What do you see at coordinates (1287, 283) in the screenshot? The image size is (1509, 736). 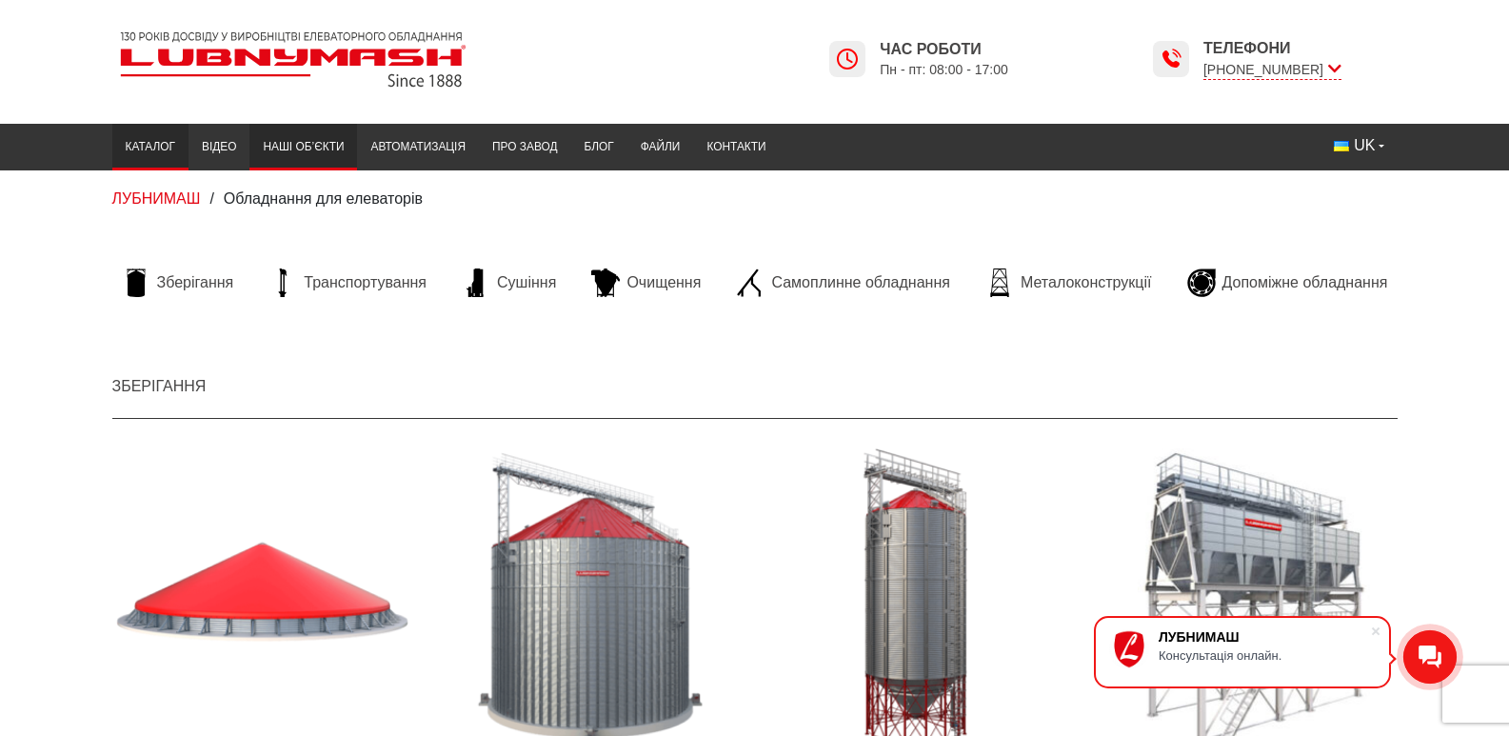 I see `a: Допоміжне обладнання` at bounding box center [1287, 283].